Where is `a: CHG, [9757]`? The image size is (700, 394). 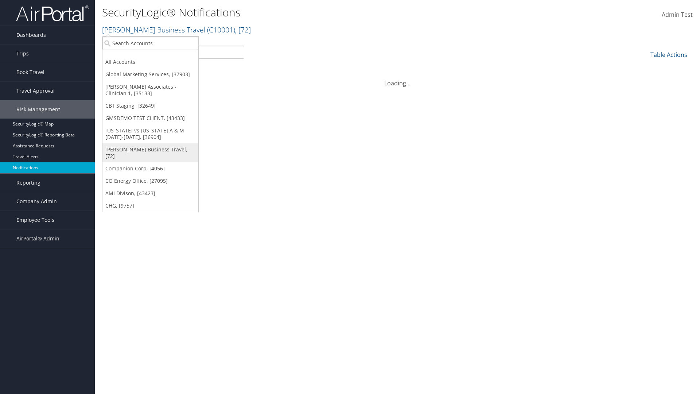
a: CHG, [9757] is located at coordinates (150, 206).